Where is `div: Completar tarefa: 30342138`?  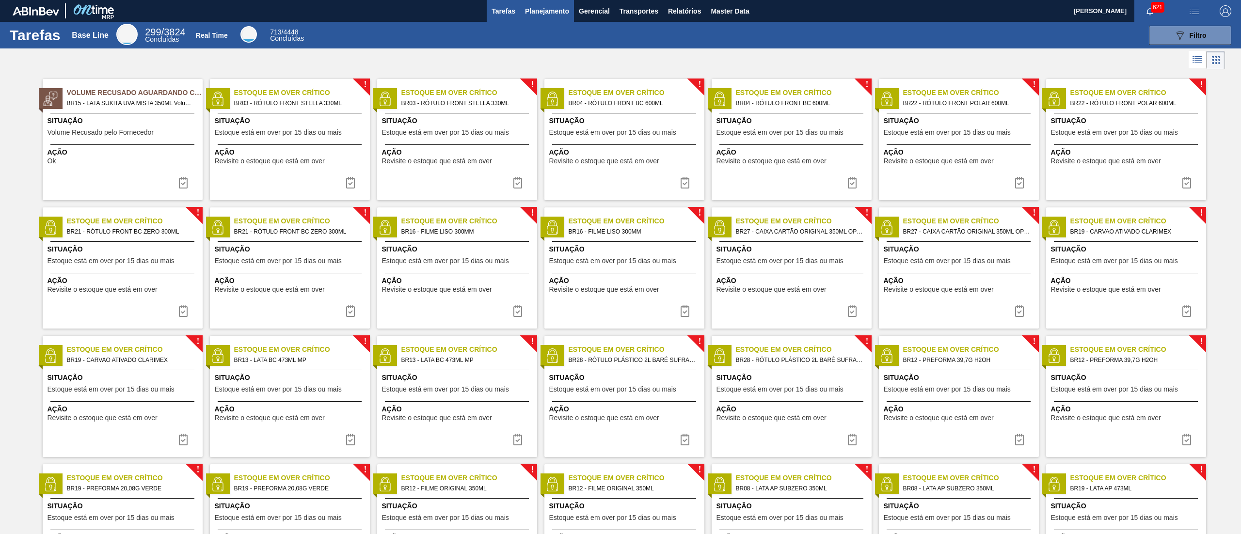
div: Completar tarefa: 30342138 is located at coordinates (685, 311).